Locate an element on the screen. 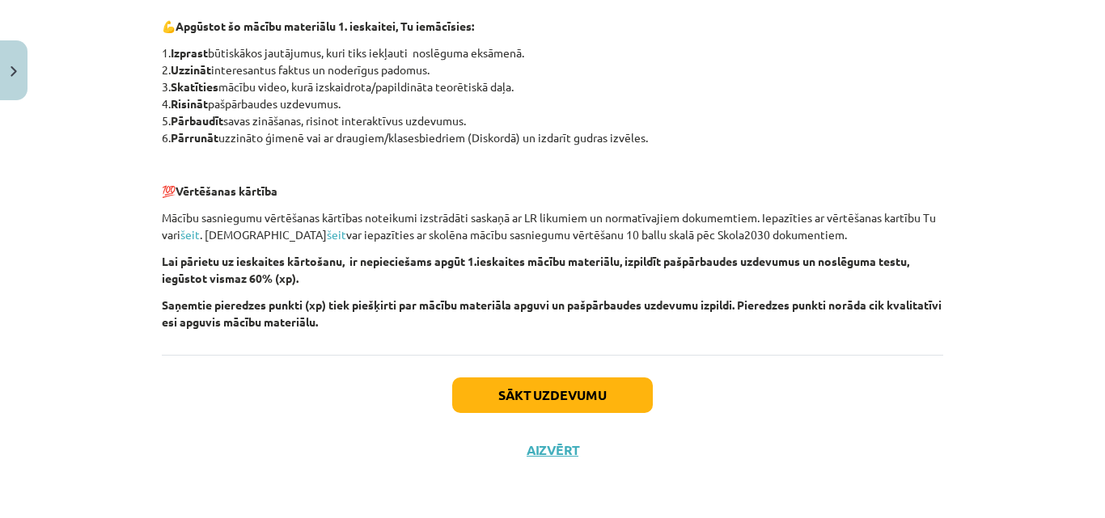  img: icon-close-lesson-0947bae3869378f0d4975bcd49f059093ad1ed9edebbc8119c70593378902aed.svg is located at coordinates (14, 71).